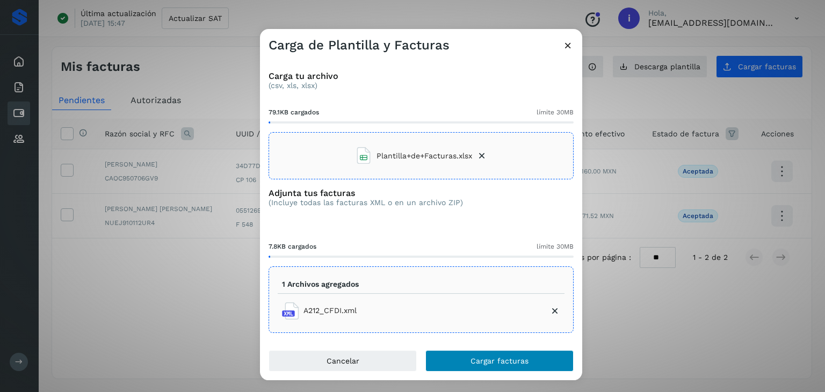  What do you see at coordinates (424, 156) in the screenshot?
I see `span: Plantilla+de+Facturas.xlsx` at bounding box center [424, 156].